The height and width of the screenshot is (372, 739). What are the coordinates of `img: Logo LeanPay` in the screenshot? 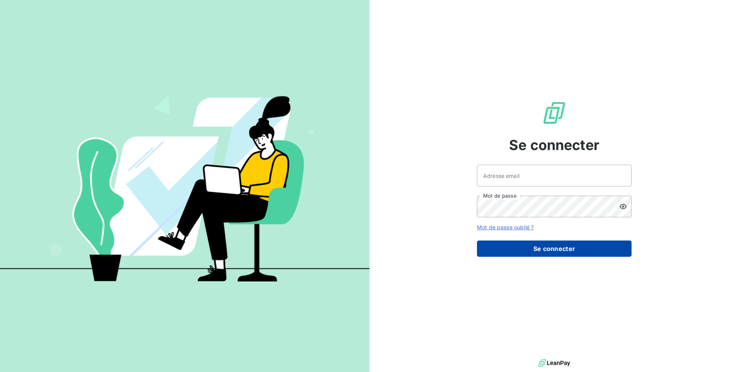 It's located at (554, 113).